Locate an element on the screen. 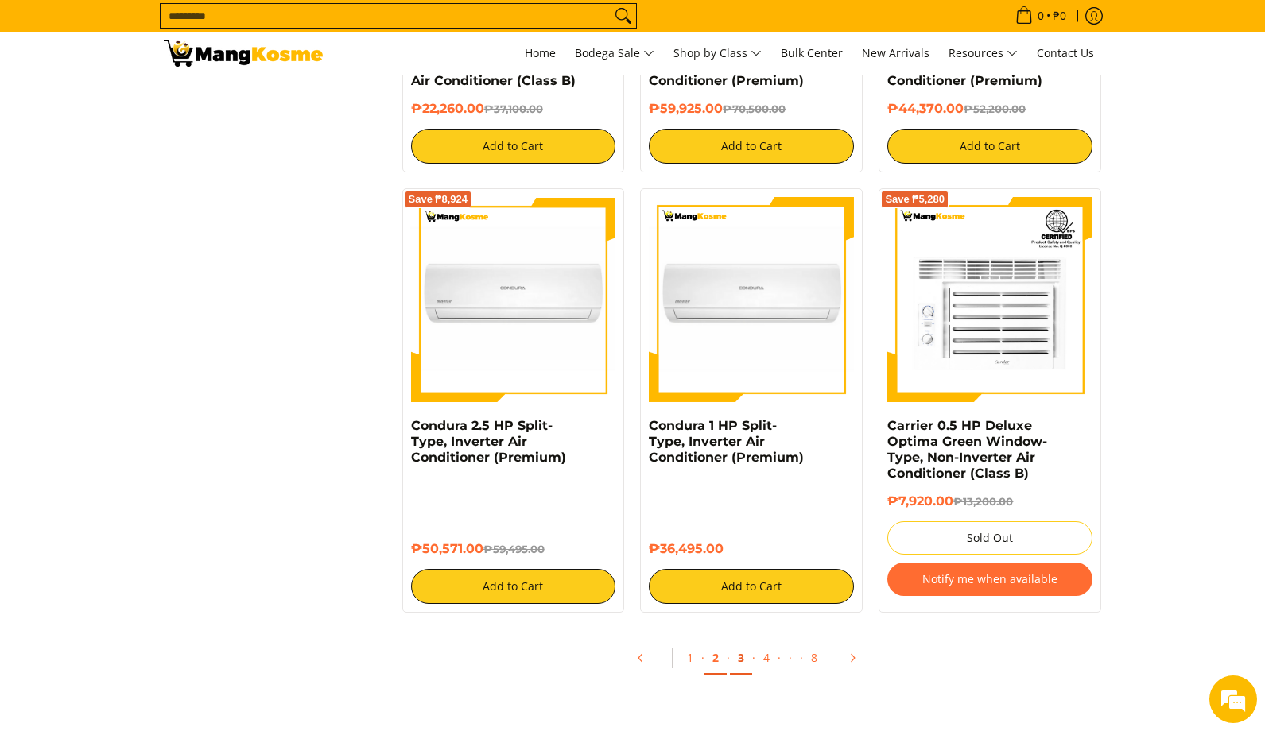  a: Condura 2.5 HP Split-Type, Inverter Air Conditioner (Premium) is located at coordinates (488, 441).